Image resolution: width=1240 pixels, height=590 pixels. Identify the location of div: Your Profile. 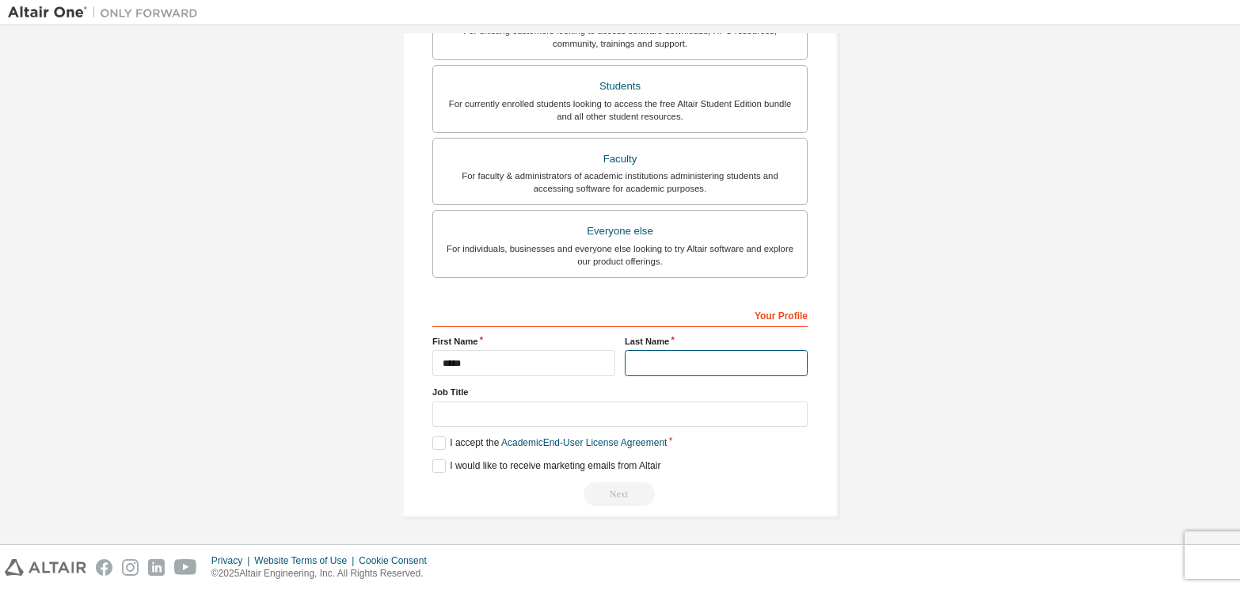
(620, 314).